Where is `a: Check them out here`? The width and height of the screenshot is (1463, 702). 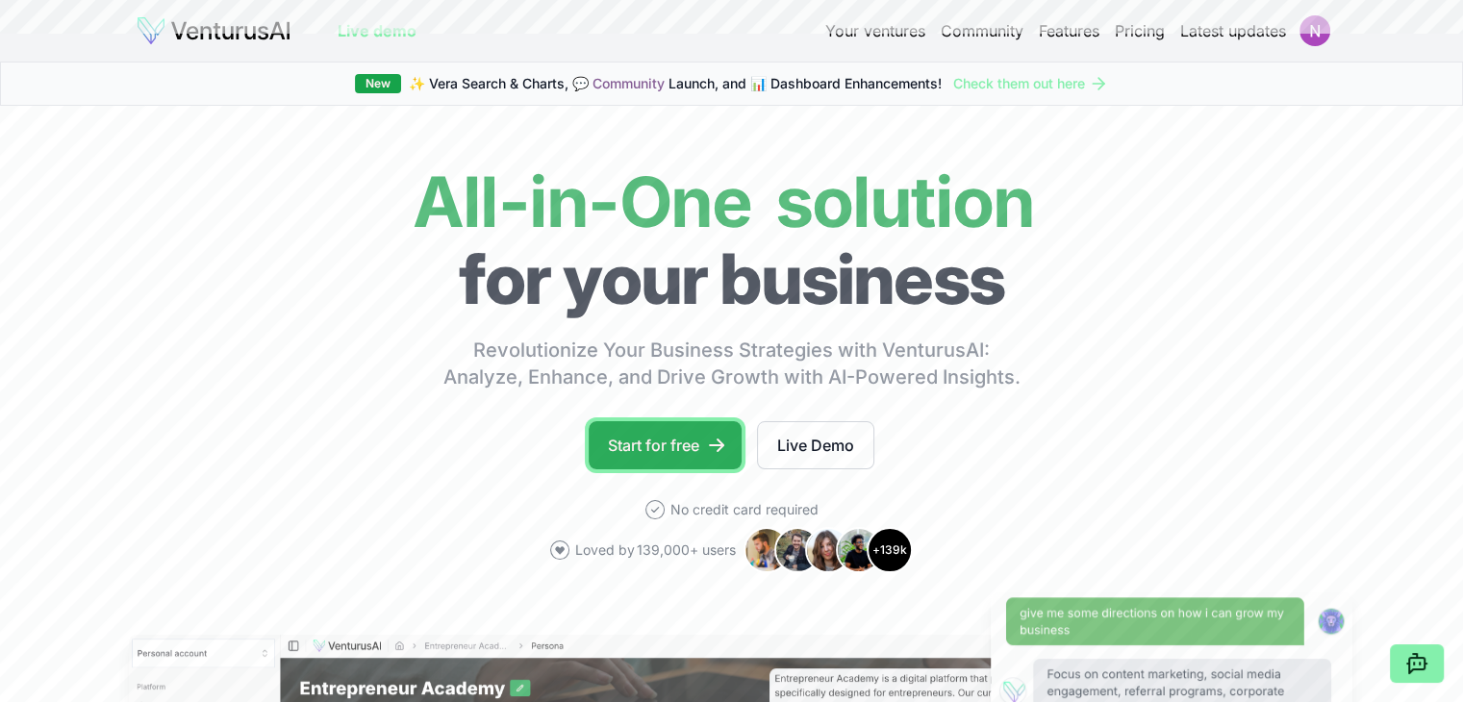 a: Check them out here is located at coordinates (1030, 84).